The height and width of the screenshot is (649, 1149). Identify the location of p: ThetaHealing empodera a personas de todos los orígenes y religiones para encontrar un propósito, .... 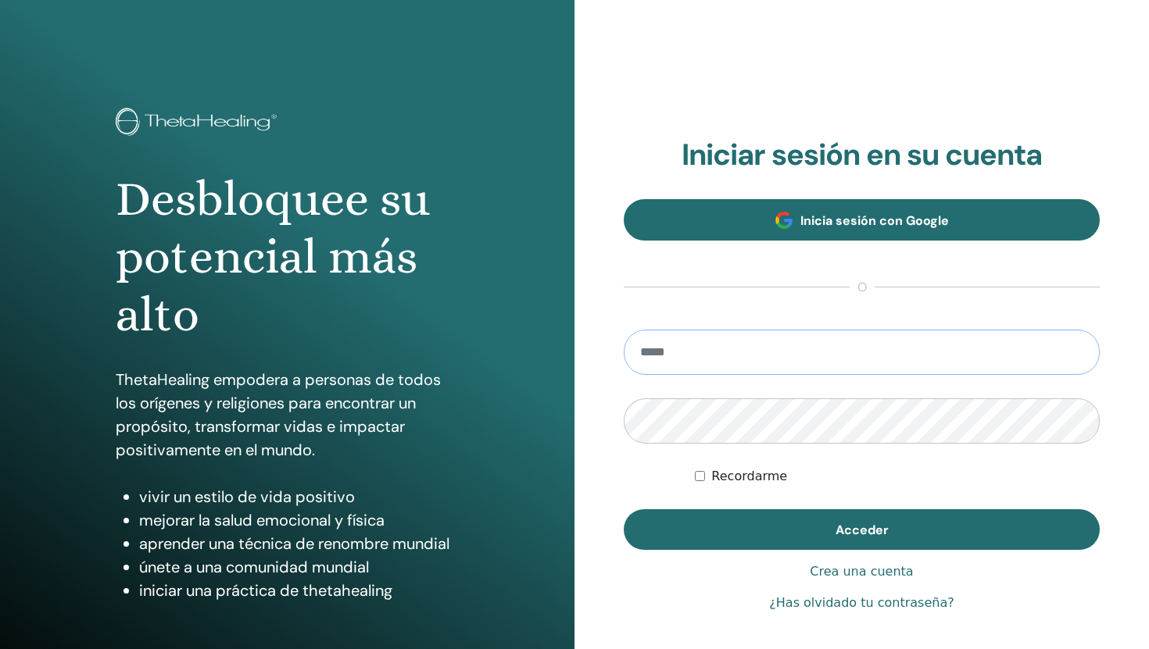
(288, 415).